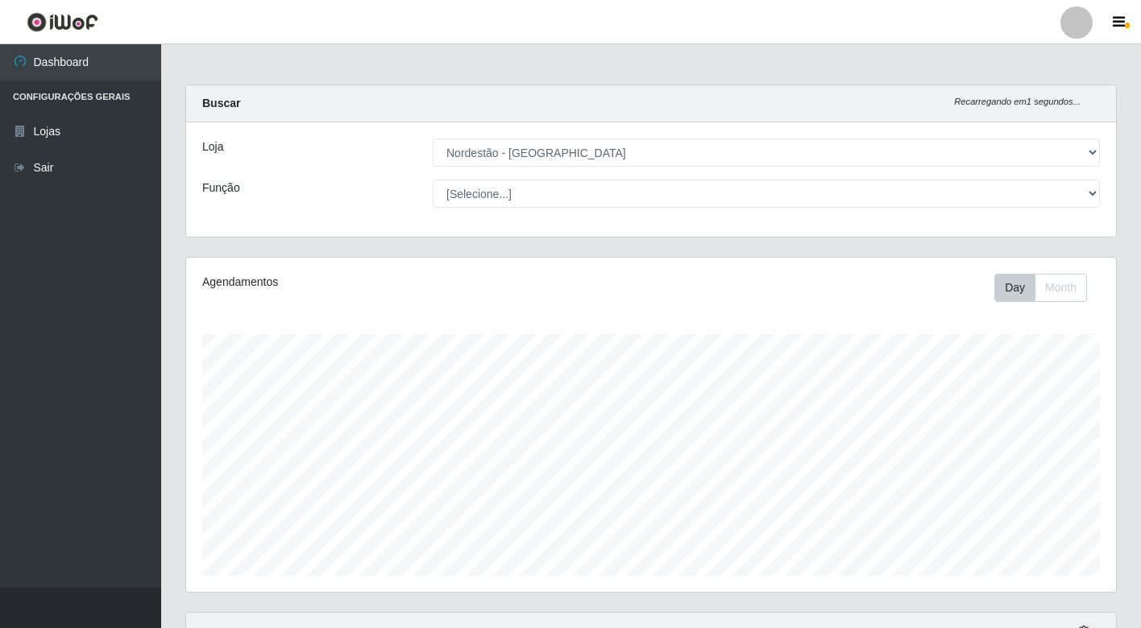 This screenshot has height=628, width=1141. What do you see at coordinates (62, 22) in the screenshot?
I see `img: CoreUI Logo` at bounding box center [62, 22].